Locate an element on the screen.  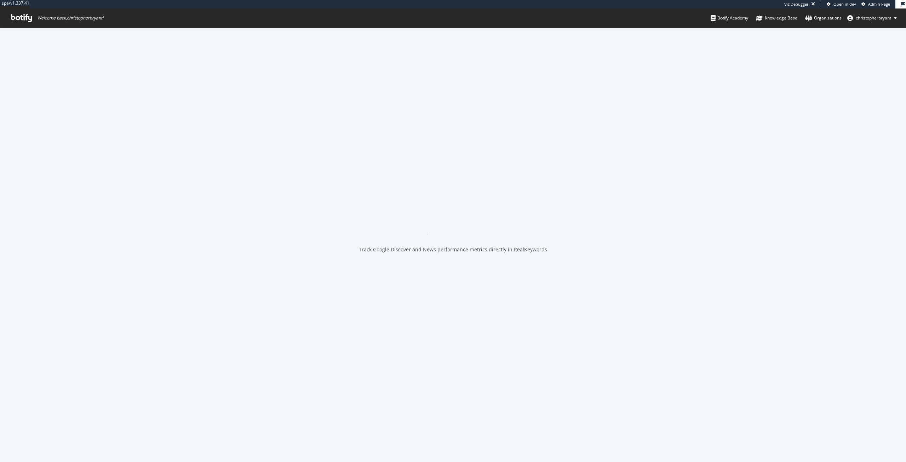
span: Open in dev is located at coordinates (844, 4).